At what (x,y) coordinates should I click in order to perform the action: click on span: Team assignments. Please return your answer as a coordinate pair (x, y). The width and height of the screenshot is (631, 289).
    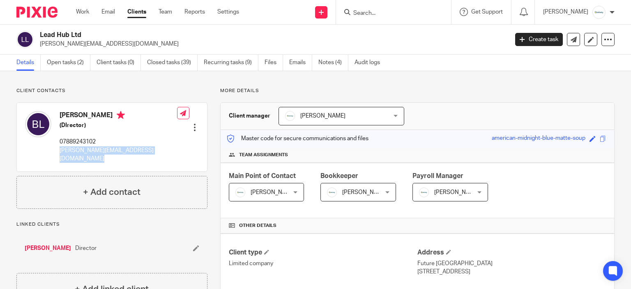
    Looking at the image, I should click on (263, 155).